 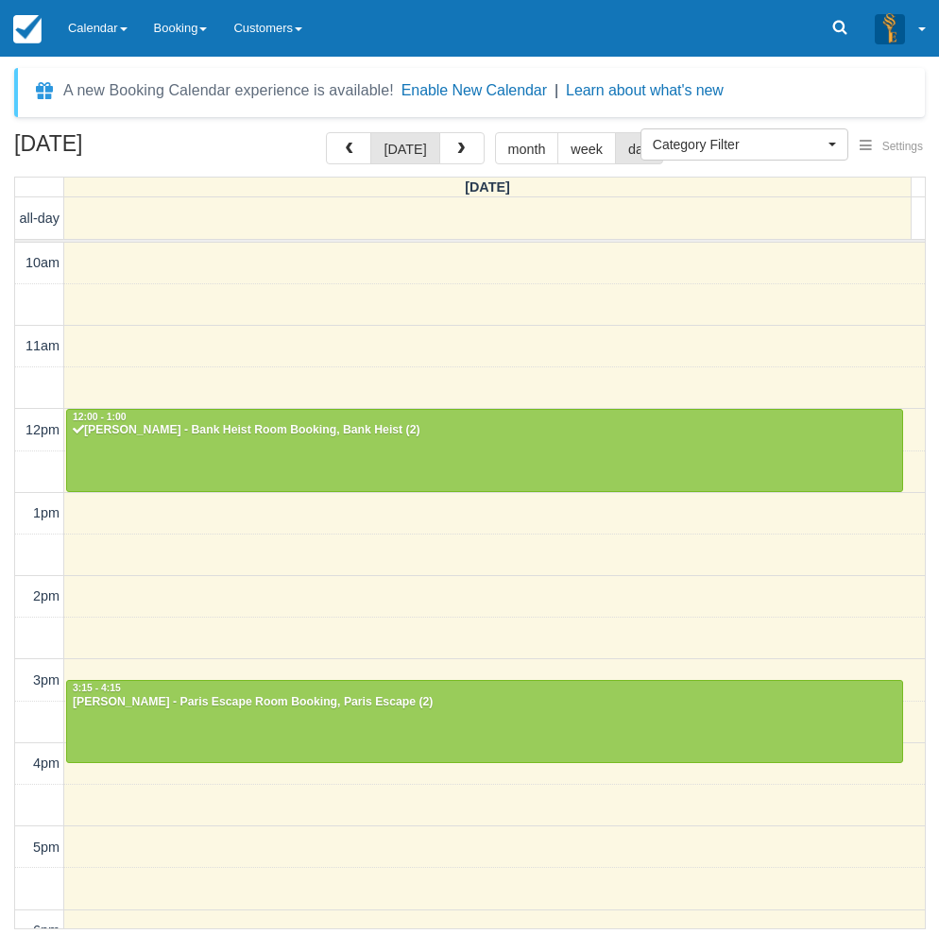 What do you see at coordinates (902, 146) in the screenshot?
I see `span: Settings` at bounding box center [902, 146].